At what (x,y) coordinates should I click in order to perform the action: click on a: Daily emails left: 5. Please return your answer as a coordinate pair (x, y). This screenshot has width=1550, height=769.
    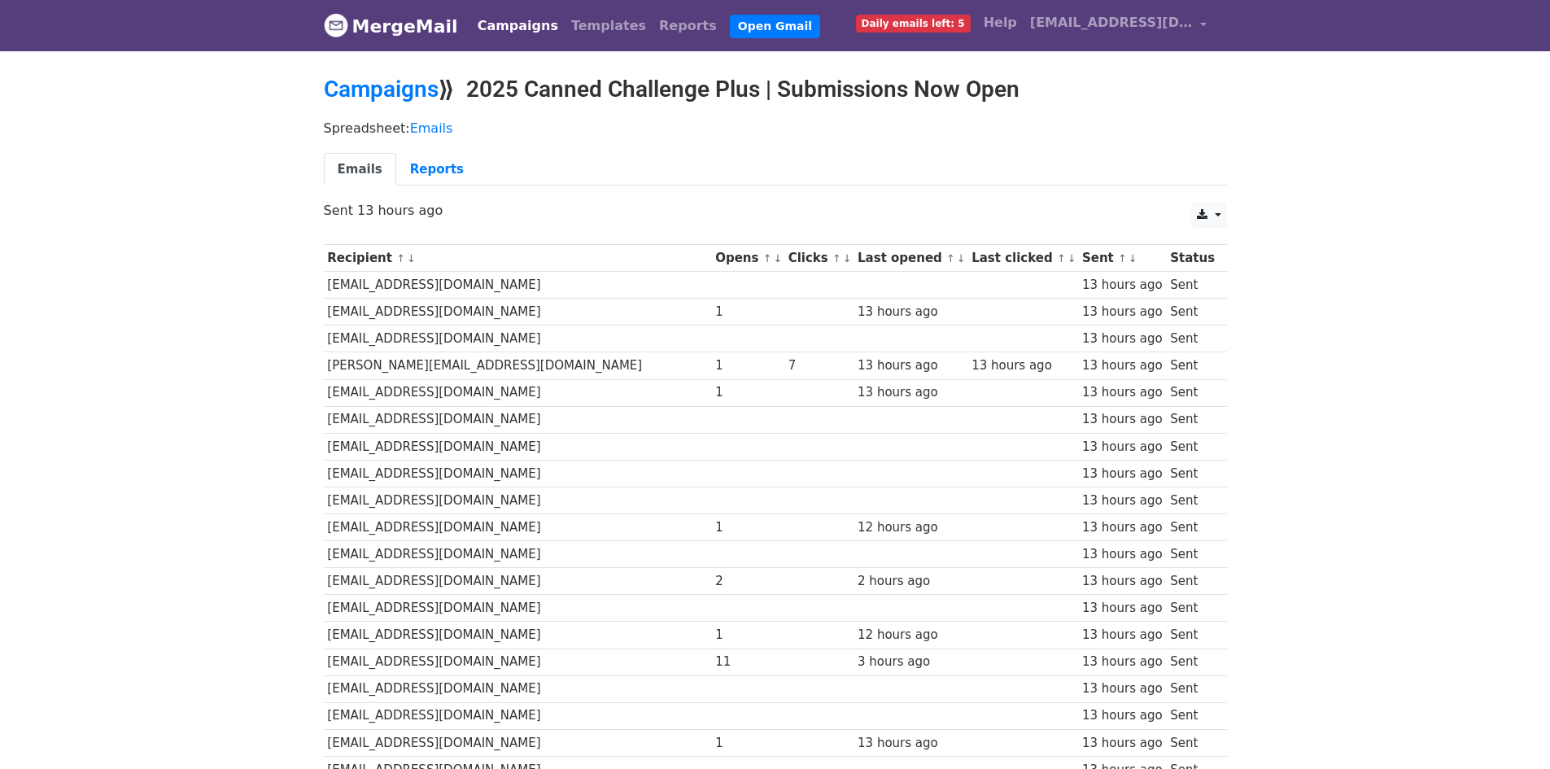
    Looking at the image, I should click on (913, 23).